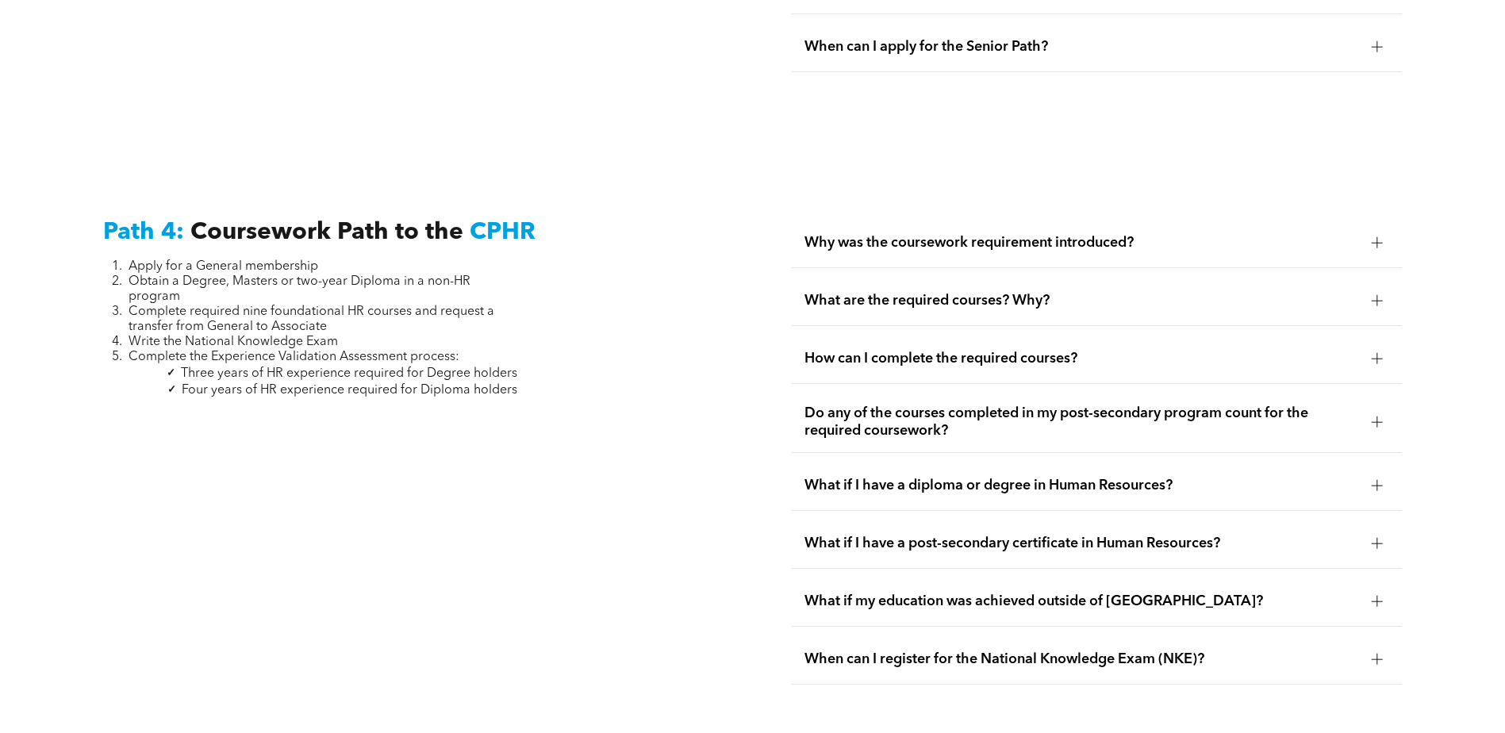  Describe the element at coordinates (1081, 659) in the screenshot. I see `span: When can I register for the National Knowledge Exam (NKE)?` at that location.